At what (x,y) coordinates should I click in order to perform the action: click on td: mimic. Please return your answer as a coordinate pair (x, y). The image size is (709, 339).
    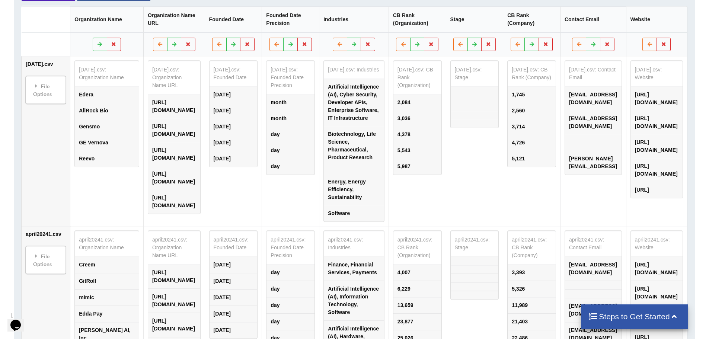
    Looking at the image, I should click on (107, 298).